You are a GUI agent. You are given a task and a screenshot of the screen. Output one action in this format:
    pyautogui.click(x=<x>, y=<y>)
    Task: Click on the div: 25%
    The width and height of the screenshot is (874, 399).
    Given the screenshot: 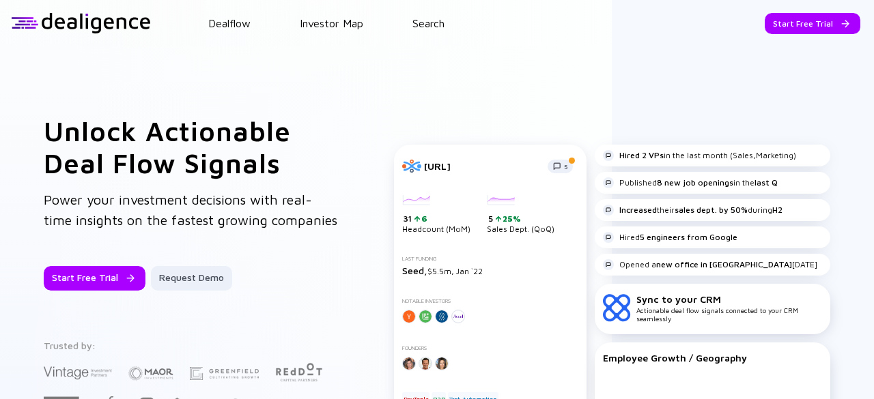 What is the action you would take?
    pyautogui.click(x=511, y=218)
    